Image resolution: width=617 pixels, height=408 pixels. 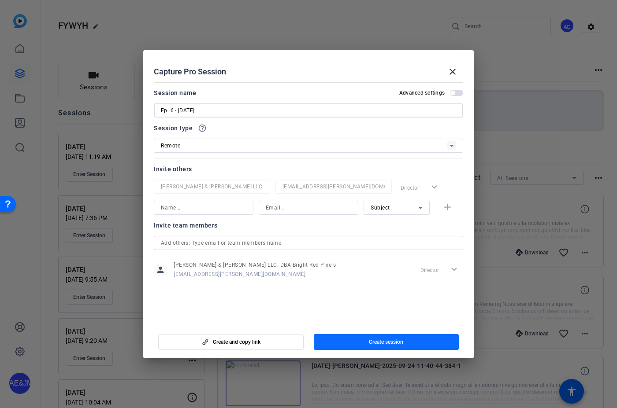 What do you see at coordinates (308, 72) in the screenshot?
I see `div: Capture Pro Session` at bounding box center [308, 72].